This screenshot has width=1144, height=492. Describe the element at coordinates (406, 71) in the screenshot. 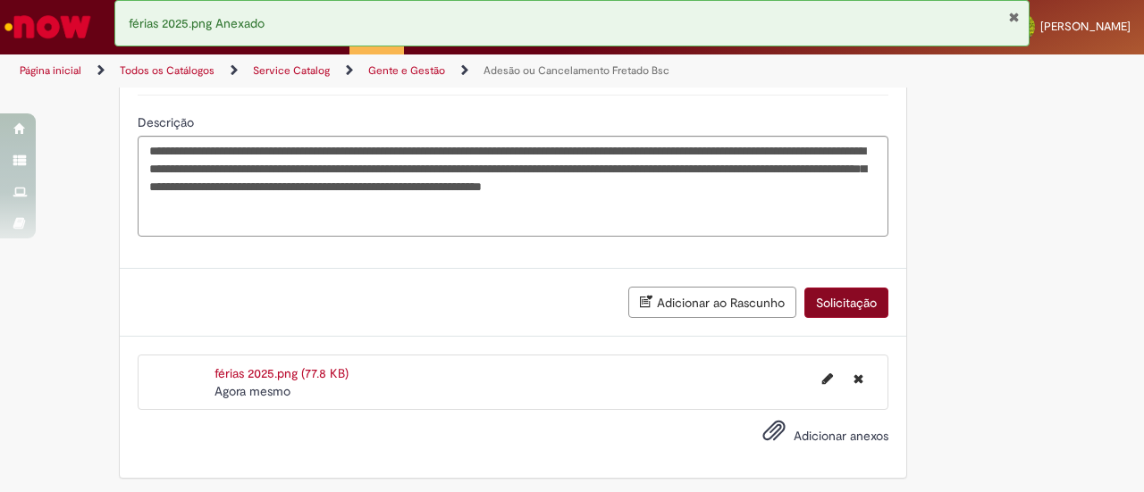

I see `a: Gente e Gestão` at that location.